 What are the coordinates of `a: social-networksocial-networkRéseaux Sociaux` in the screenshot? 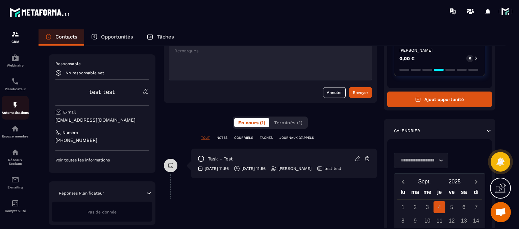 It's located at (15, 157).